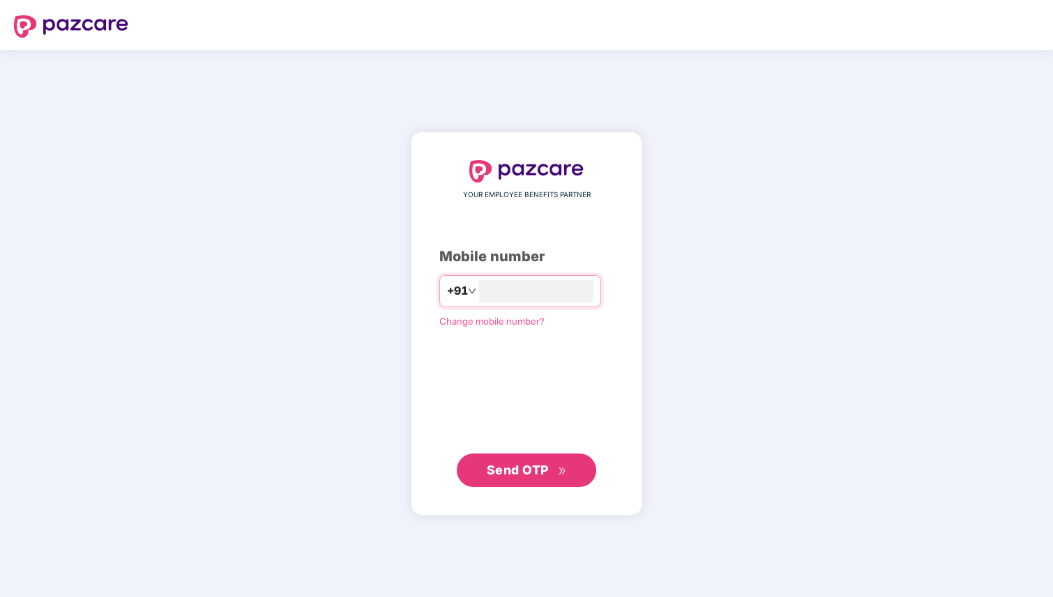 The width and height of the screenshot is (1053, 597). I want to click on span: Send OTP, so click(517, 470).